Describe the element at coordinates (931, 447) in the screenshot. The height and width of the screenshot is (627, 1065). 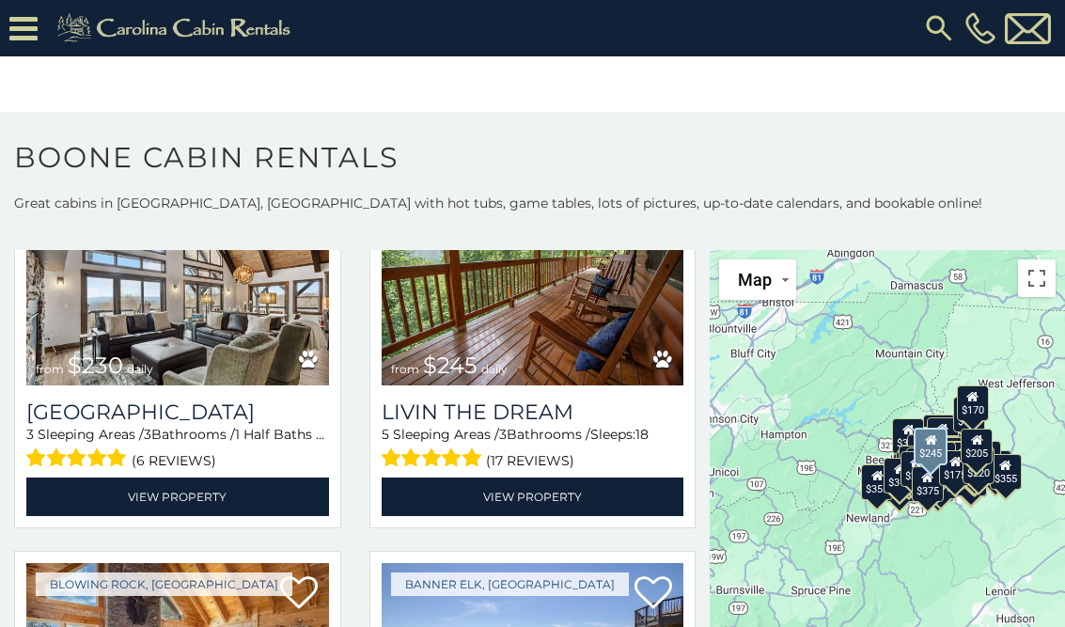
I see `div: $245` at that location.